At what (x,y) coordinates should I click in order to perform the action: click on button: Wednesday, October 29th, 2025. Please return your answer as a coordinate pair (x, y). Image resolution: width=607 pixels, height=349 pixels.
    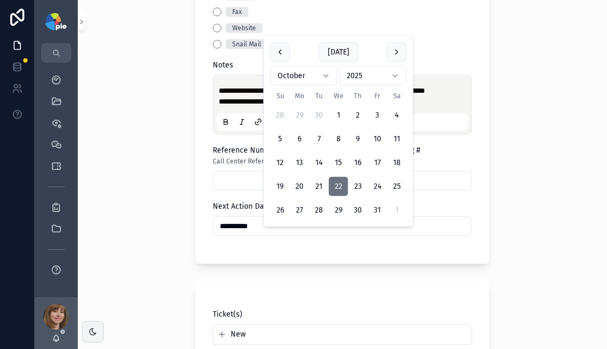
    Looking at the image, I should click on (339, 211).